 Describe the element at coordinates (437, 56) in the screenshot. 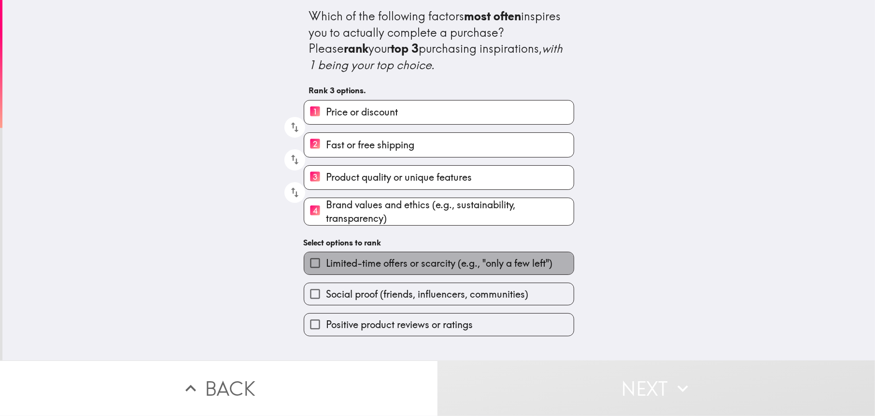

I see `i: with 1 being your top choice.` at that location.